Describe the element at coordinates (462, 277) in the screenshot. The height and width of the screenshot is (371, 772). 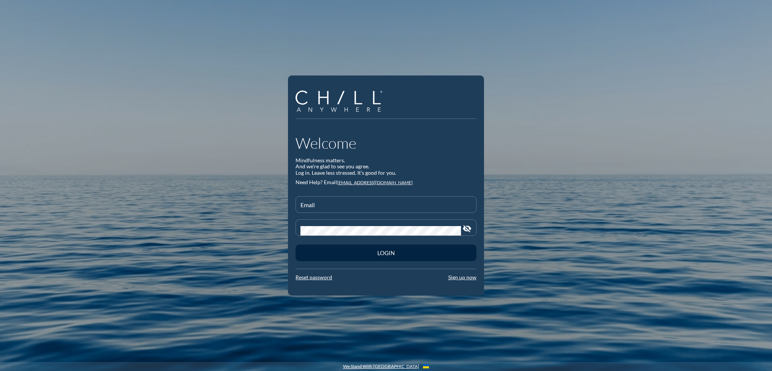
I see `a: Sign up now` at that location.